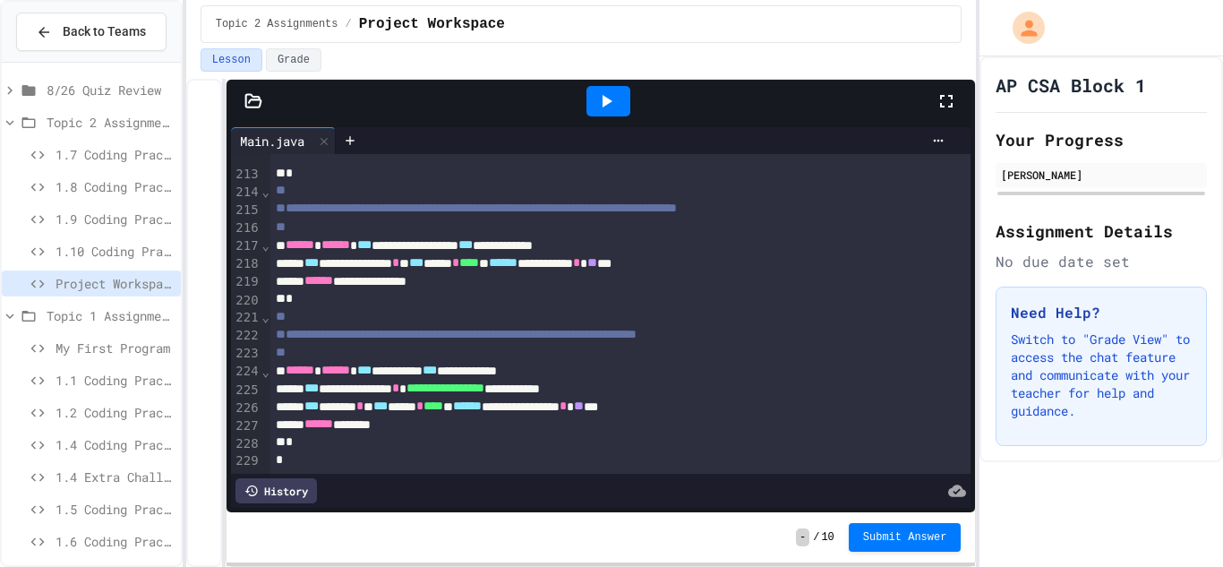  Describe the element at coordinates (906, 537) in the screenshot. I see `span: Submit Answer` at that location.